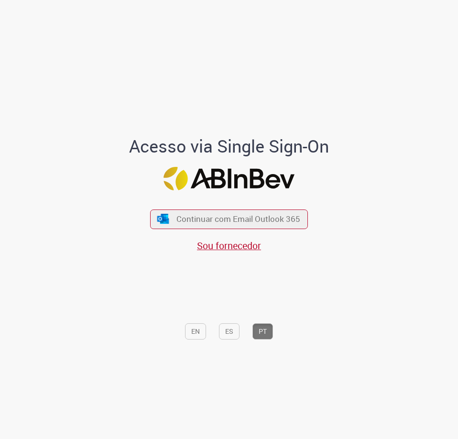 The height and width of the screenshot is (439, 458). I want to click on img: Logo ABInBev, so click(229, 178).